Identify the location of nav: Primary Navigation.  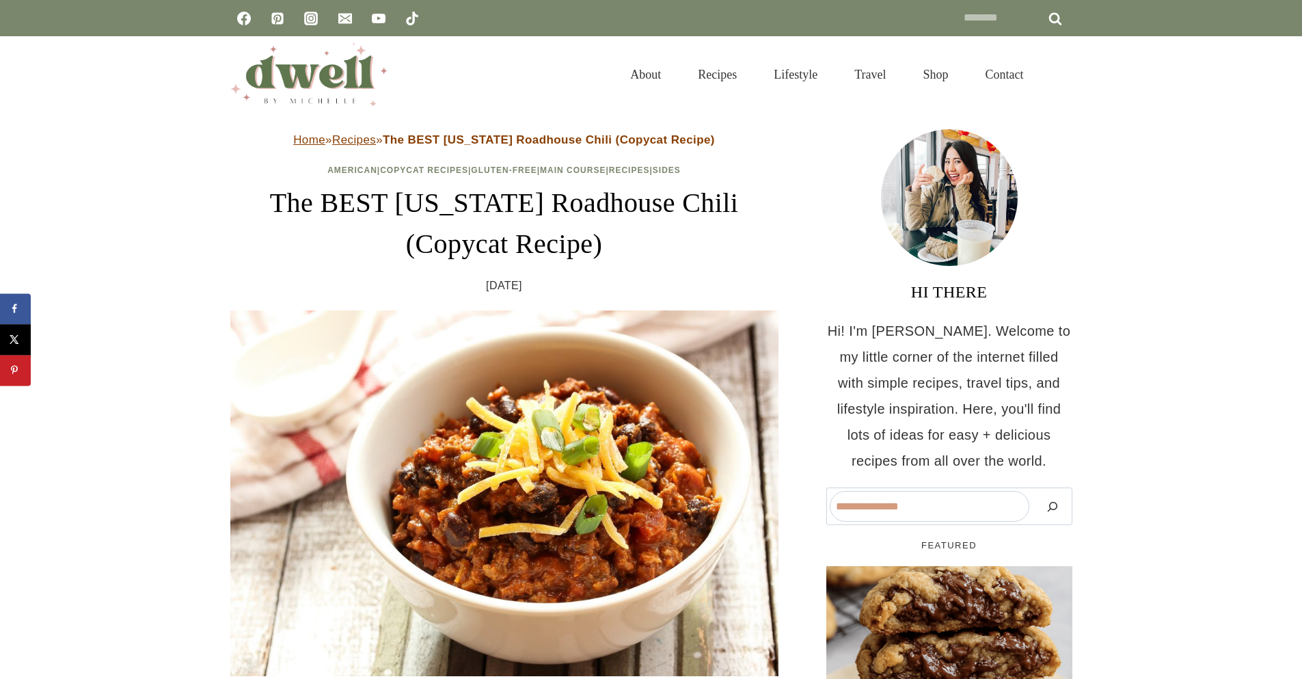
(826, 75).